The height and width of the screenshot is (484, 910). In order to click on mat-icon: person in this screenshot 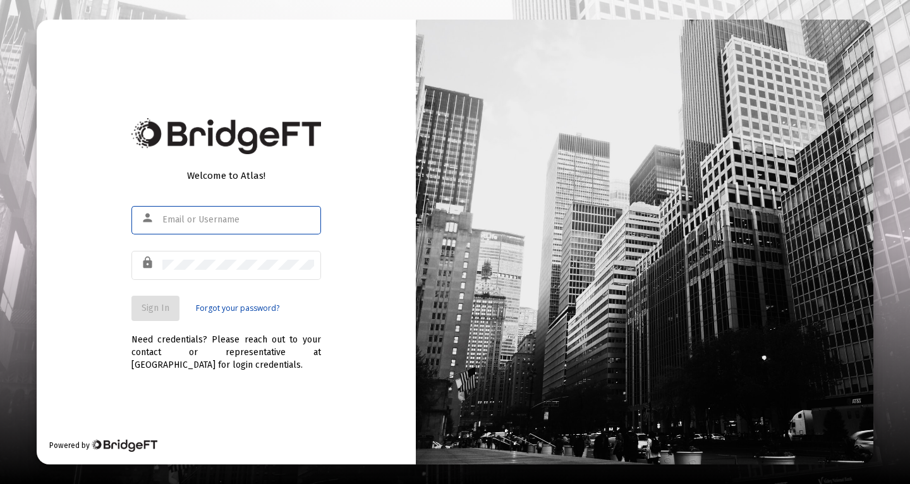, I will do `click(148, 218)`.